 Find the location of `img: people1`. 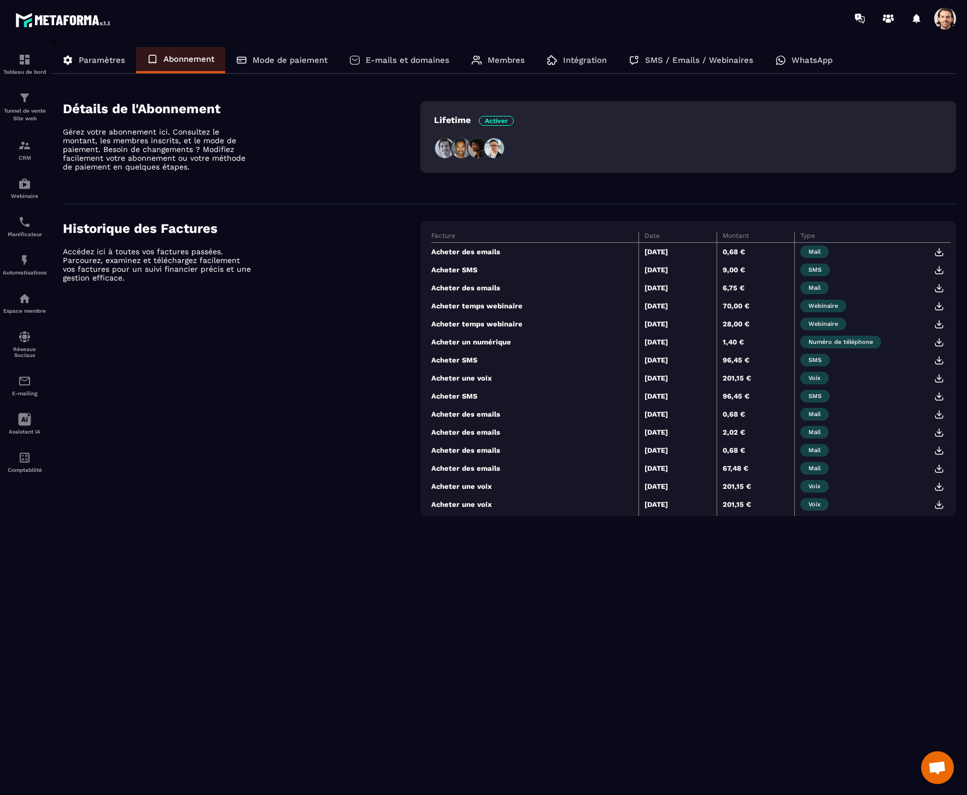

img: people1 is located at coordinates (445, 148).